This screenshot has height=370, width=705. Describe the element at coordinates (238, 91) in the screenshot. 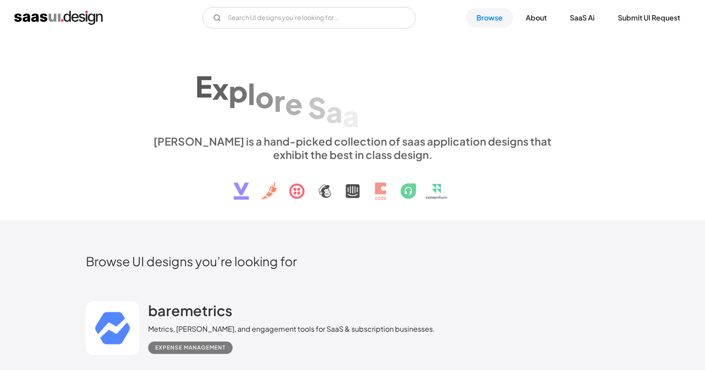

I see `div: p` at that location.